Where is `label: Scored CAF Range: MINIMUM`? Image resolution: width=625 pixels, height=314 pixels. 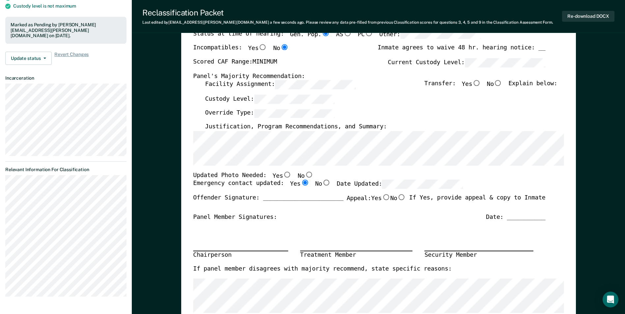 label: Scored CAF Range: MINIMUM is located at coordinates (235, 63).